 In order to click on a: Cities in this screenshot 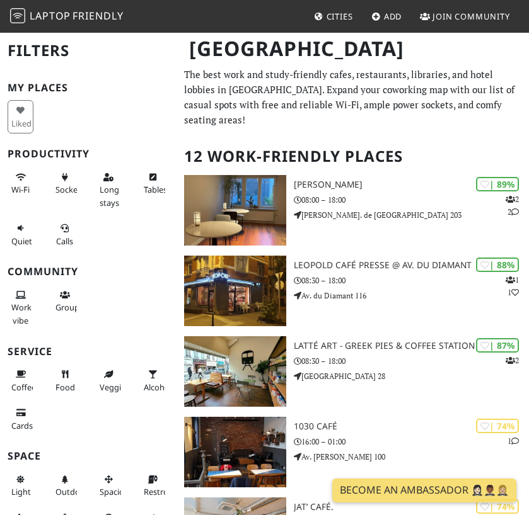, I will do `click(333, 16)`.